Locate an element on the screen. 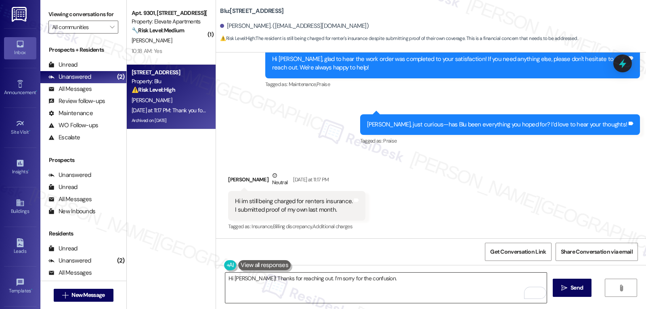 This screenshot has height=309, width=646. div: Property: Elevate Apartments is located at coordinates (169, 21).